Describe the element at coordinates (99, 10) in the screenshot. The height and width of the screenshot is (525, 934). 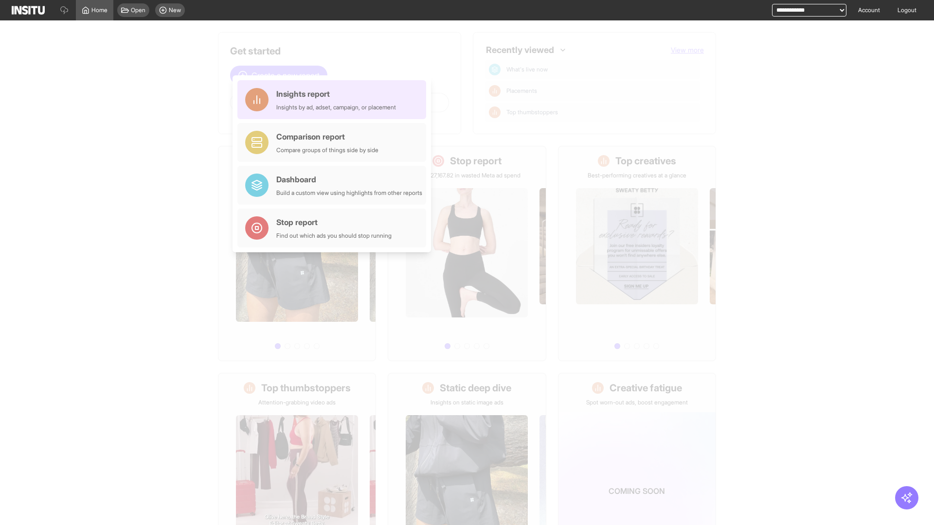
I see `span: Home` at that location.